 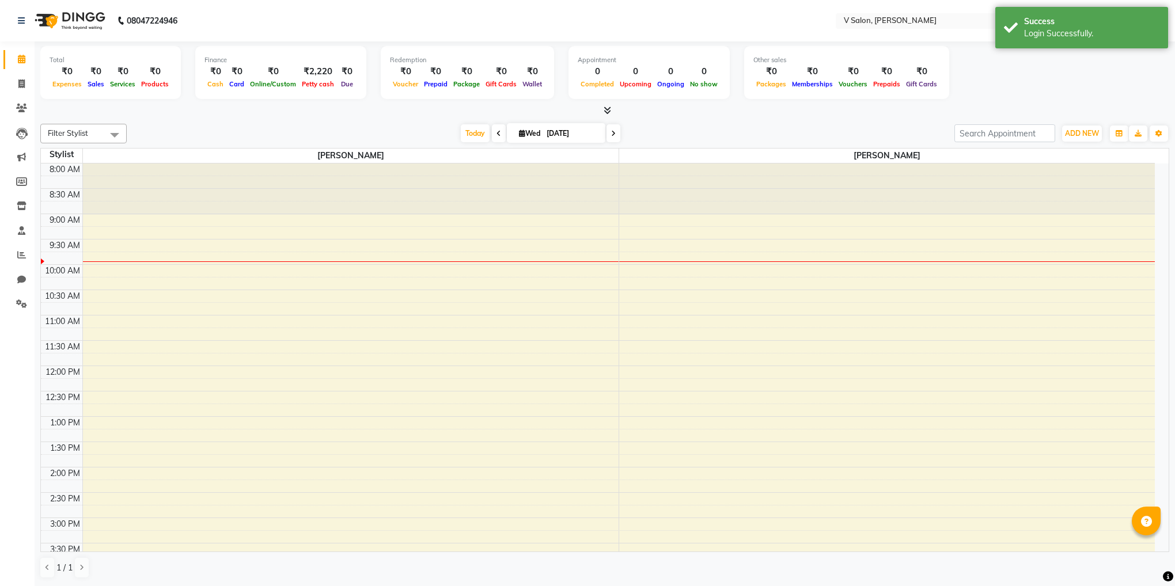 What do you see at coordinates (467, 84) in the screenshot?
I see `span: Package` at bounding box center [467, 84].